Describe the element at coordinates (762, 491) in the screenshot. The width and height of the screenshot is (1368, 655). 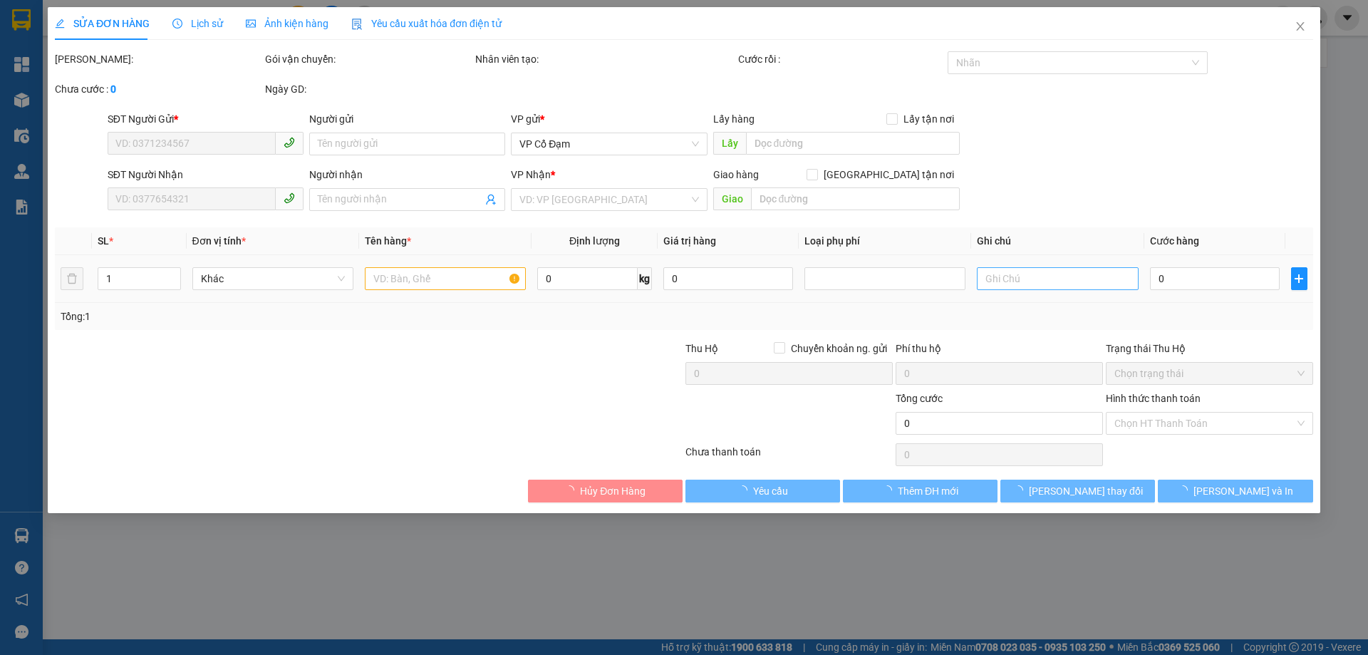
I see `button: Yêu cầu` at that location.